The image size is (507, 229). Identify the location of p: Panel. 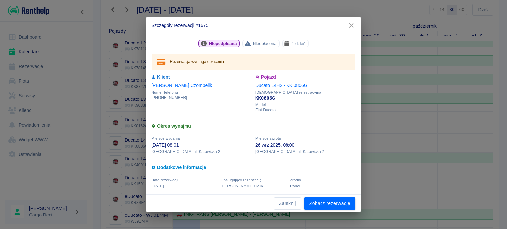
(323, 187).